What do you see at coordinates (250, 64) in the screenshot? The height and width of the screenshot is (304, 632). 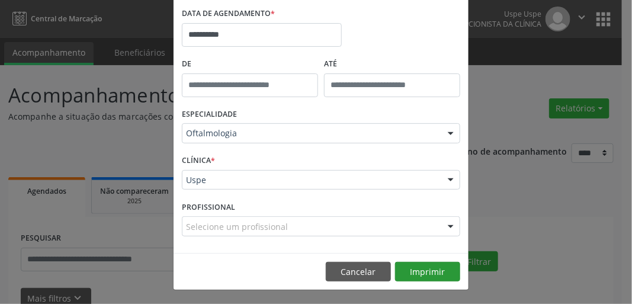 I see `label: De` at bounding box center [250, 64].